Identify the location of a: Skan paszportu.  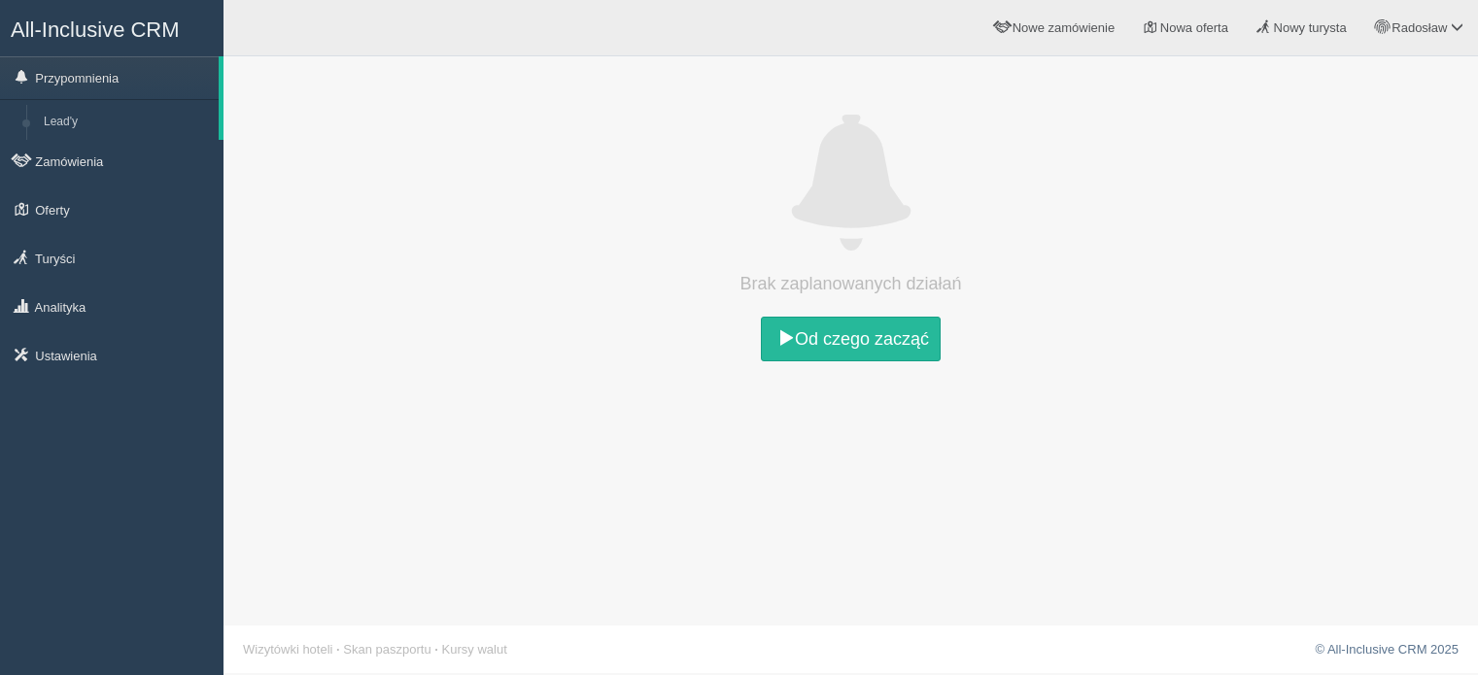
(387, 649).